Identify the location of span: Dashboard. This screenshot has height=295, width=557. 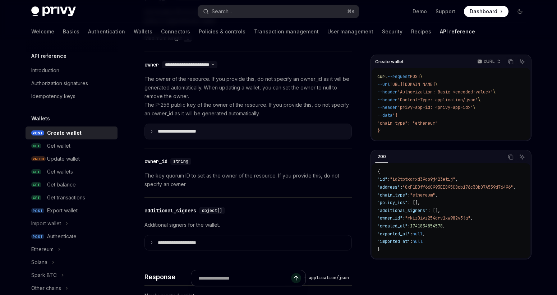
(483, 11).